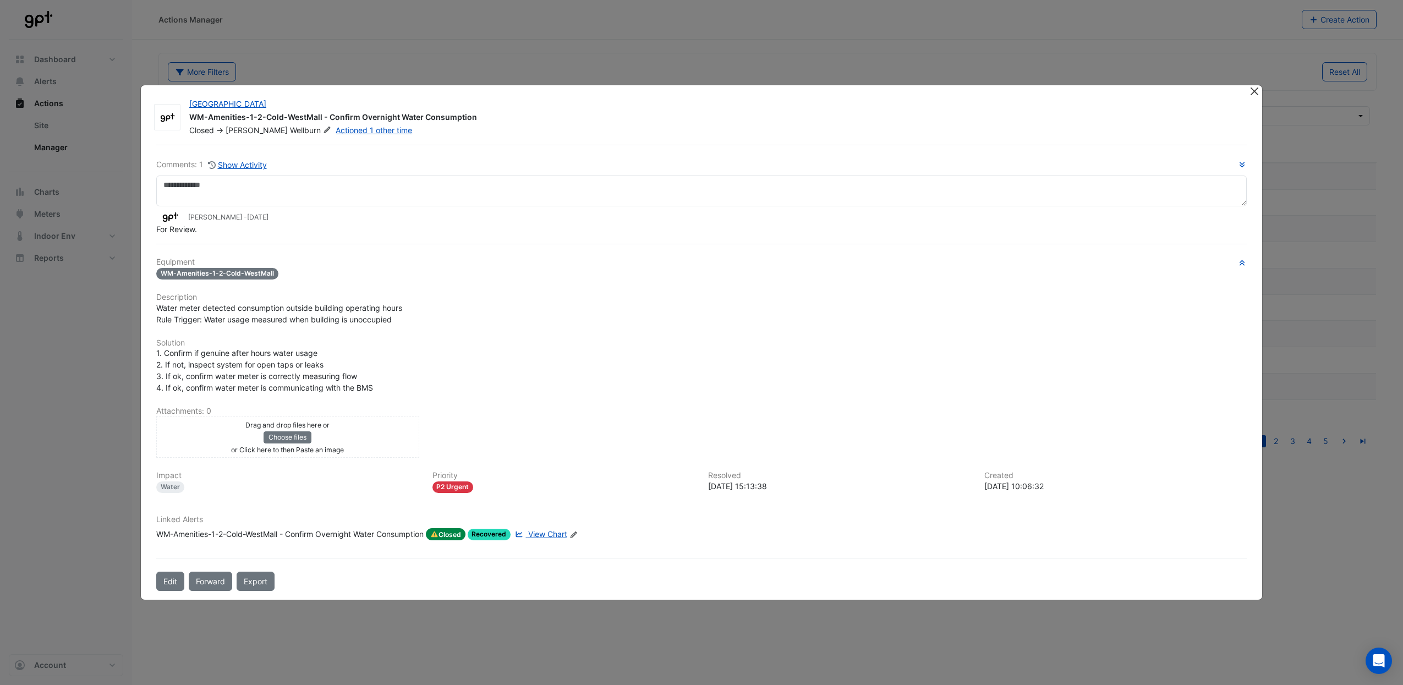  I want to click on h6: Linked Alerts, so click(701, 519).